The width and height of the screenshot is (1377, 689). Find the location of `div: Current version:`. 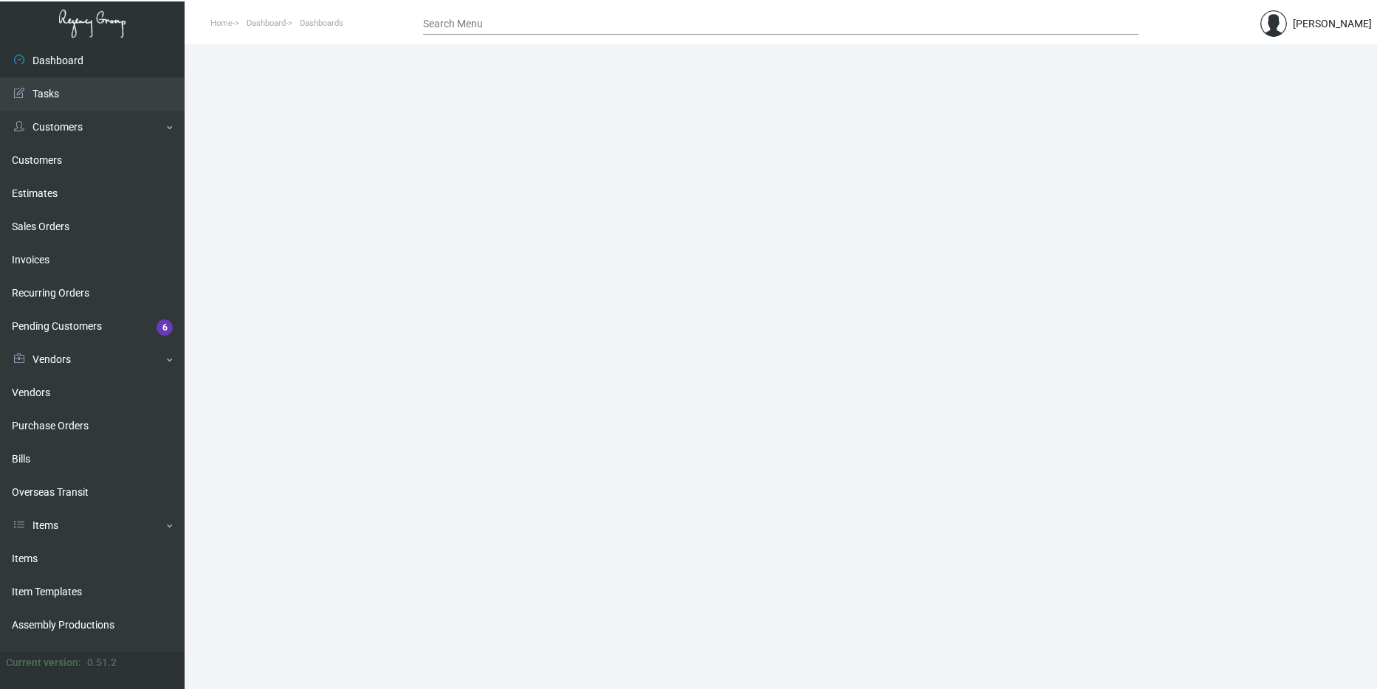

div: Current version: is located at coordinates (44, 663).